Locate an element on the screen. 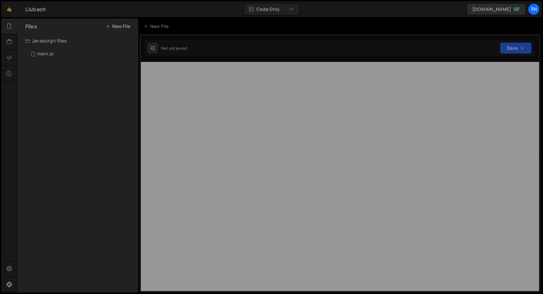  div: Liubach is located at coordinates (36, 9).